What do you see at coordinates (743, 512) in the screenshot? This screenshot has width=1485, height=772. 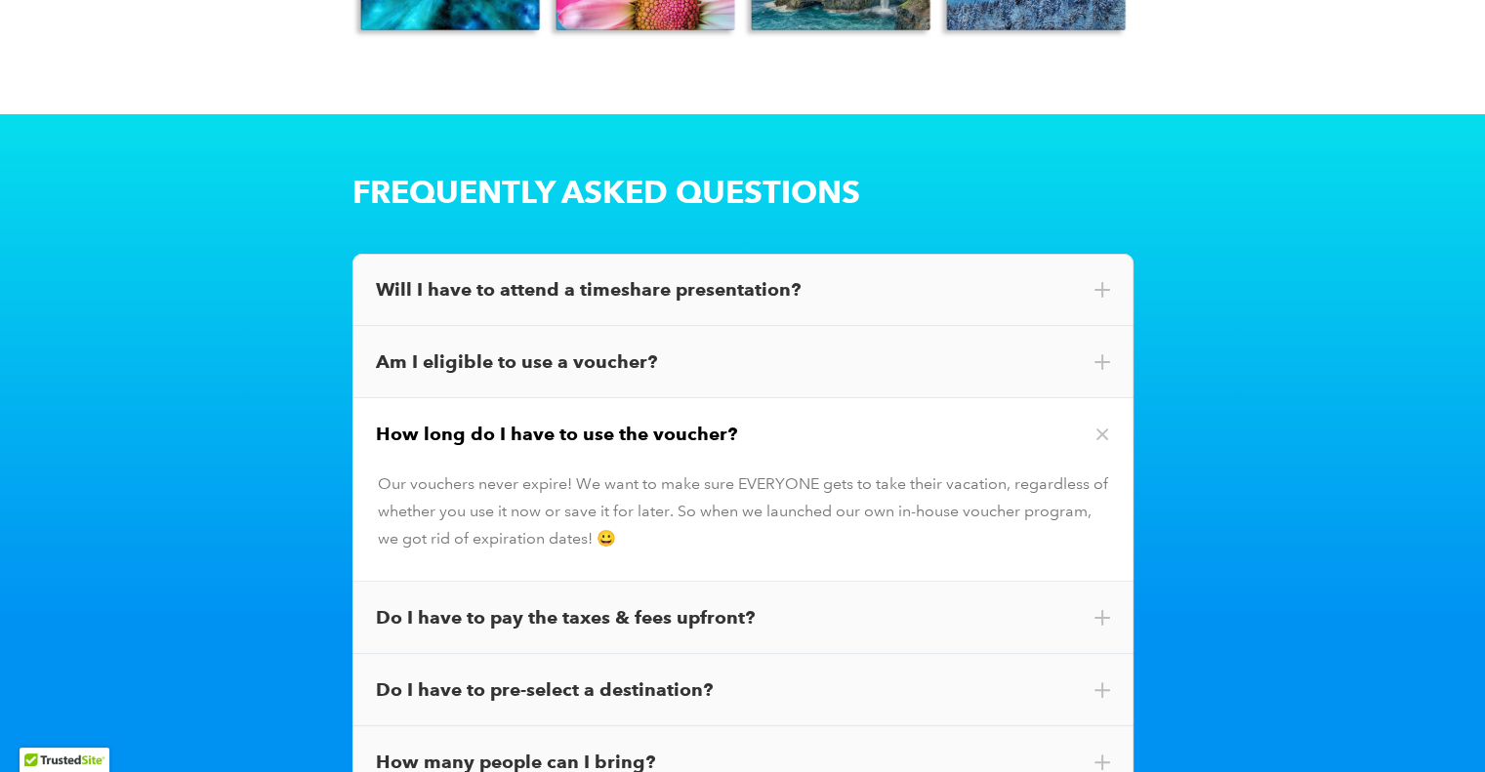 I see `div: Our vouchers never expire! We want to make sure EVERYONE gets to take their vacation, regardless ...` at bounding box center [743, 512].